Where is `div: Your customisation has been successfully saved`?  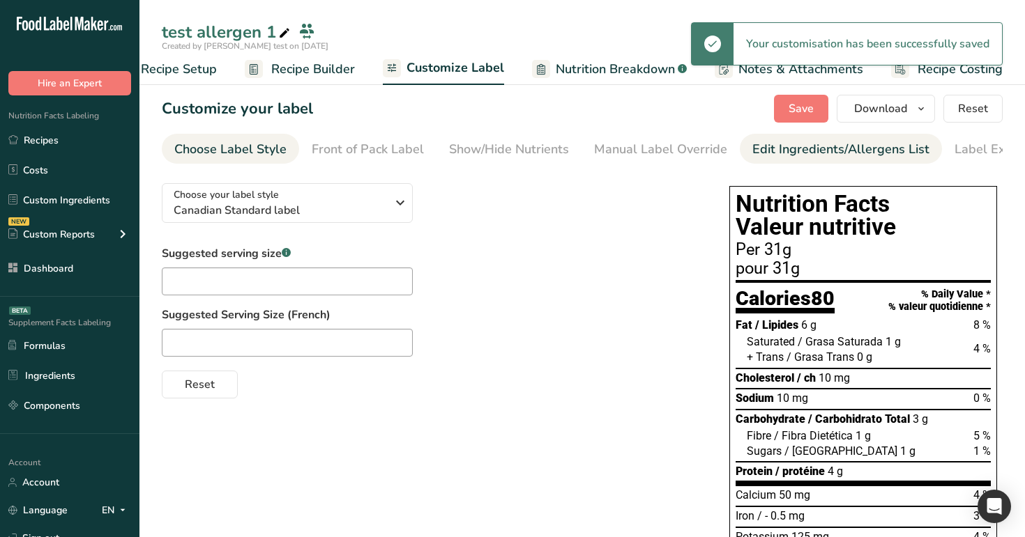
div: Your customisation has been successfully saved is located at coordinates (867, 44).